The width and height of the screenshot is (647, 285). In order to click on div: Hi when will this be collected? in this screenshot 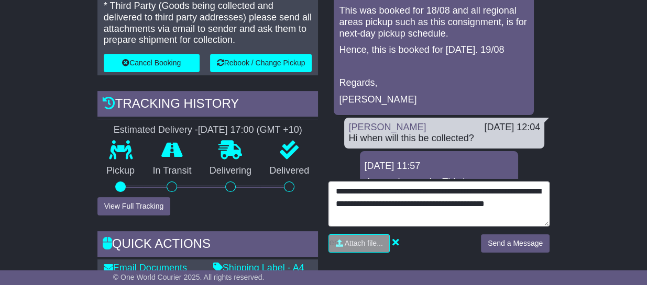, I will do `click(444, 139)`.